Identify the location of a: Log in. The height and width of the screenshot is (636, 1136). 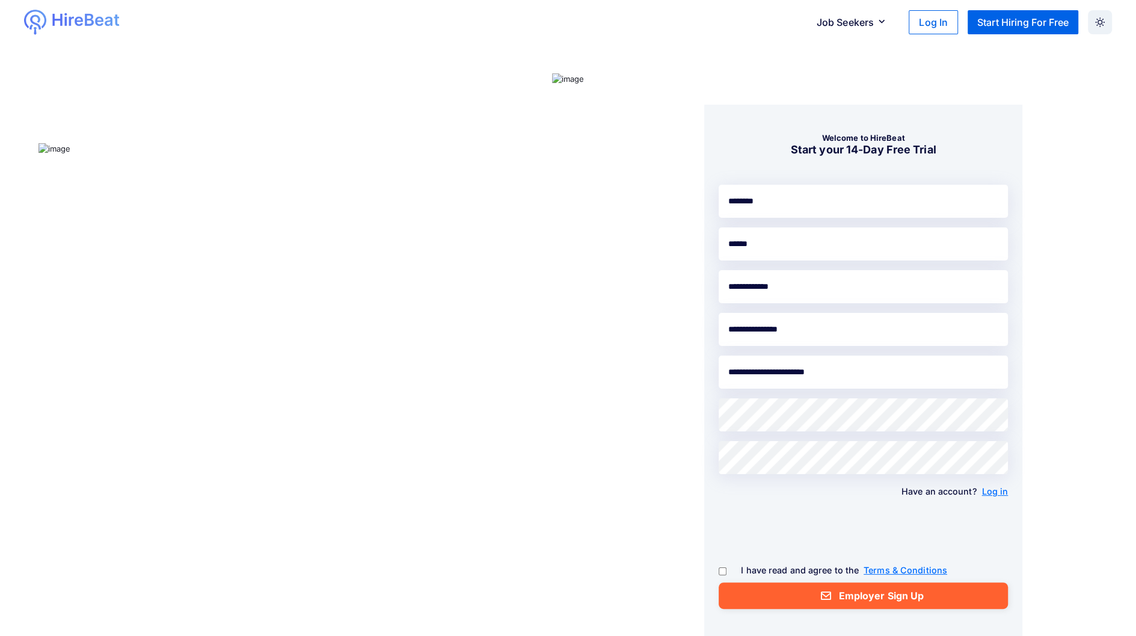
(995, 492).